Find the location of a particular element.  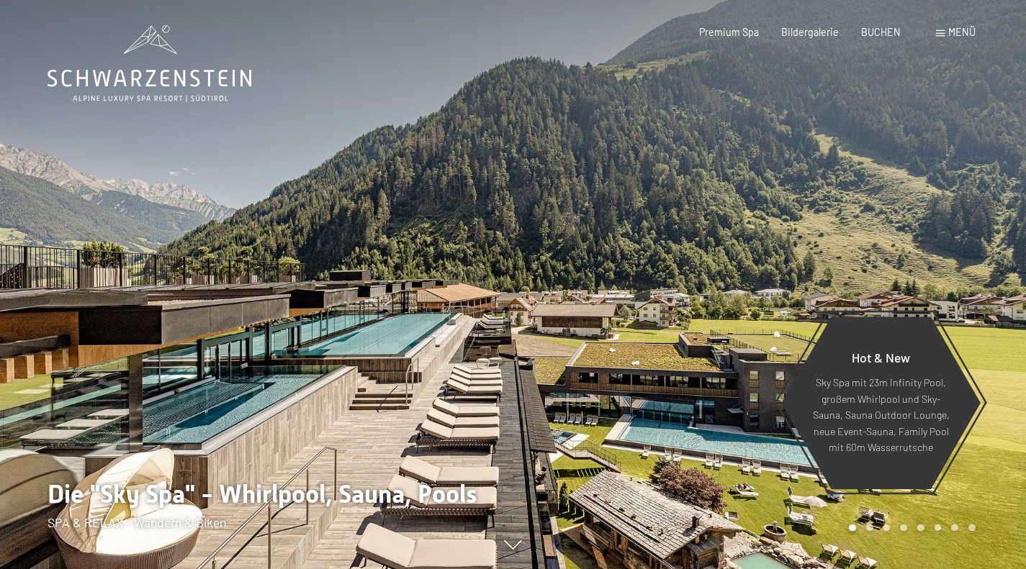

span: Premium Spa is located at coordinates (728, 32).